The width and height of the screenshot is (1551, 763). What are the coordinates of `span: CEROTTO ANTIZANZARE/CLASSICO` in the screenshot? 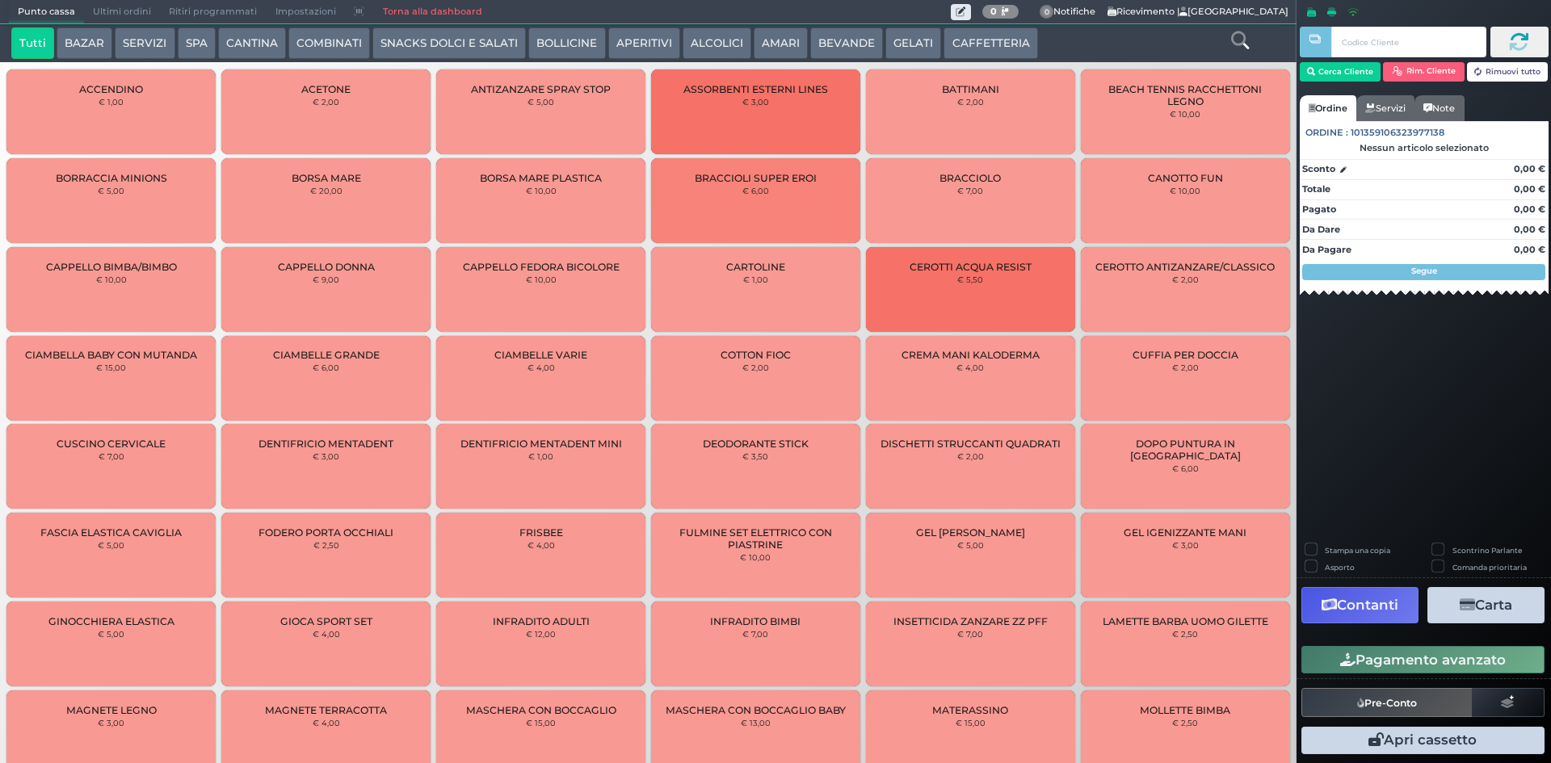 It's located at (1185, 267).